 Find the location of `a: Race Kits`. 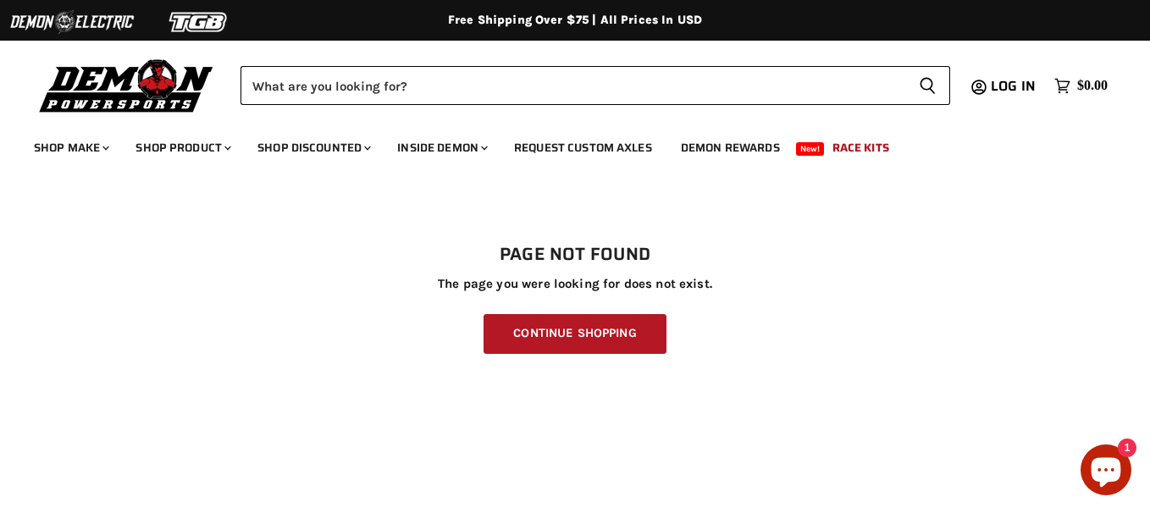

a: Race Kits is located at coordinates (861, 147).